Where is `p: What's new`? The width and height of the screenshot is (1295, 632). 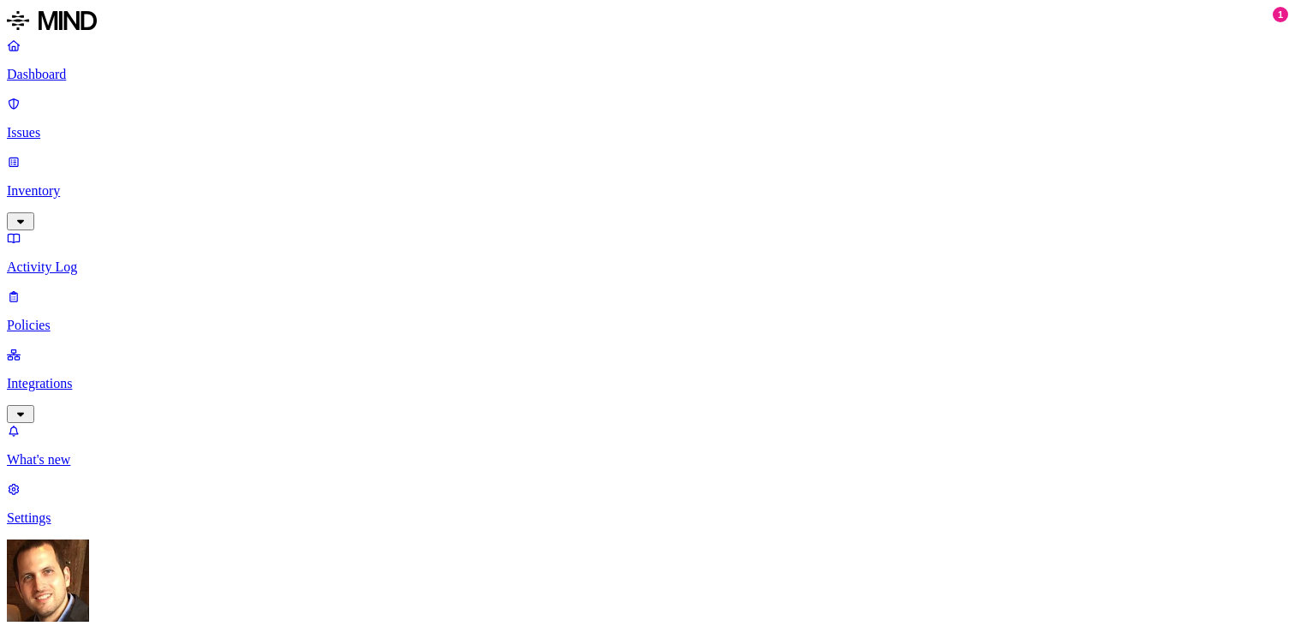 p: What's new is located at coordinates (647, 460).